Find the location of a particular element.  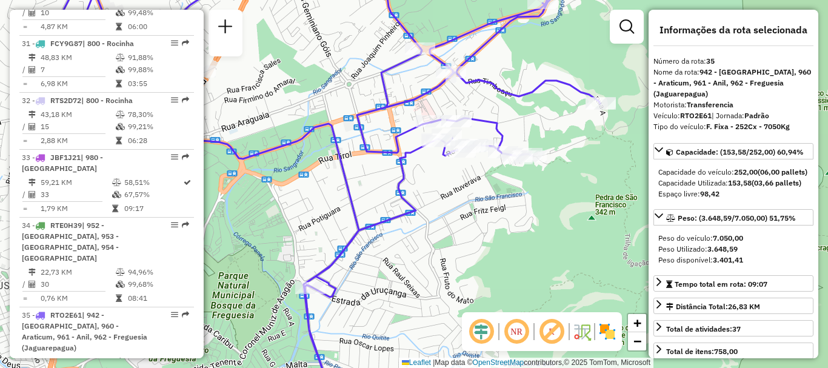

span: FCY9G87 is located at coordinates (66, 43).